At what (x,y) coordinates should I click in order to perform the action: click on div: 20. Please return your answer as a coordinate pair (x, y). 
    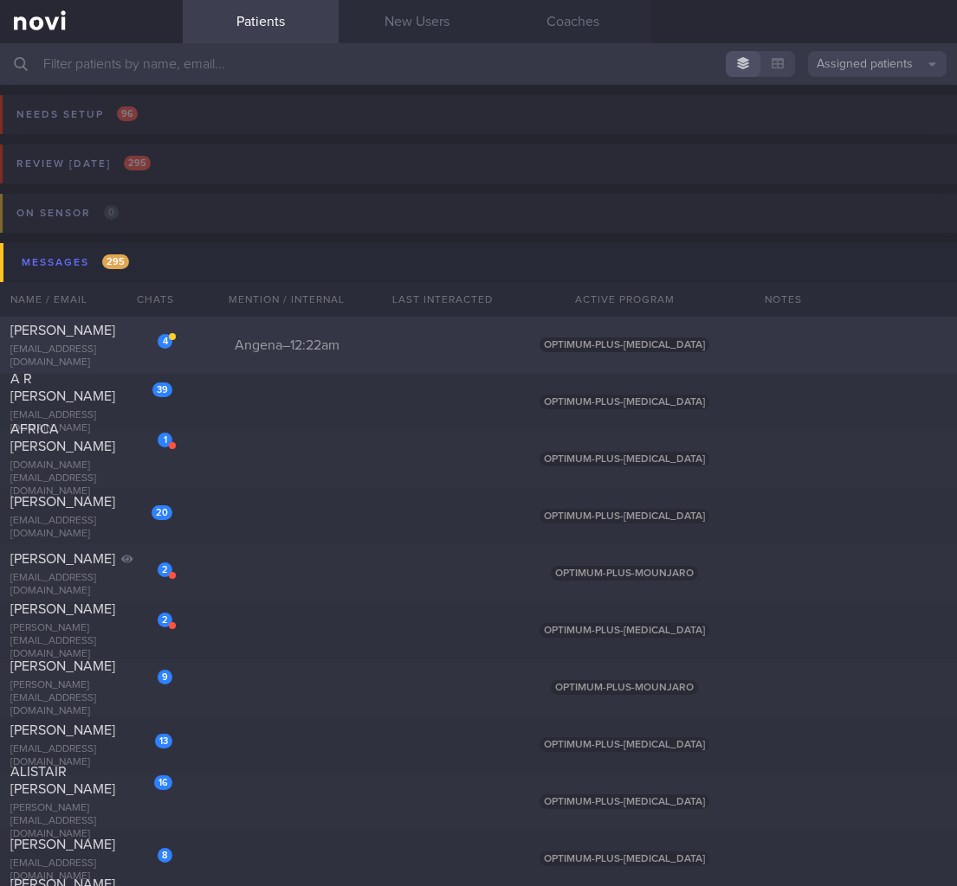
    Looking at the image, I should click on (162, 512).